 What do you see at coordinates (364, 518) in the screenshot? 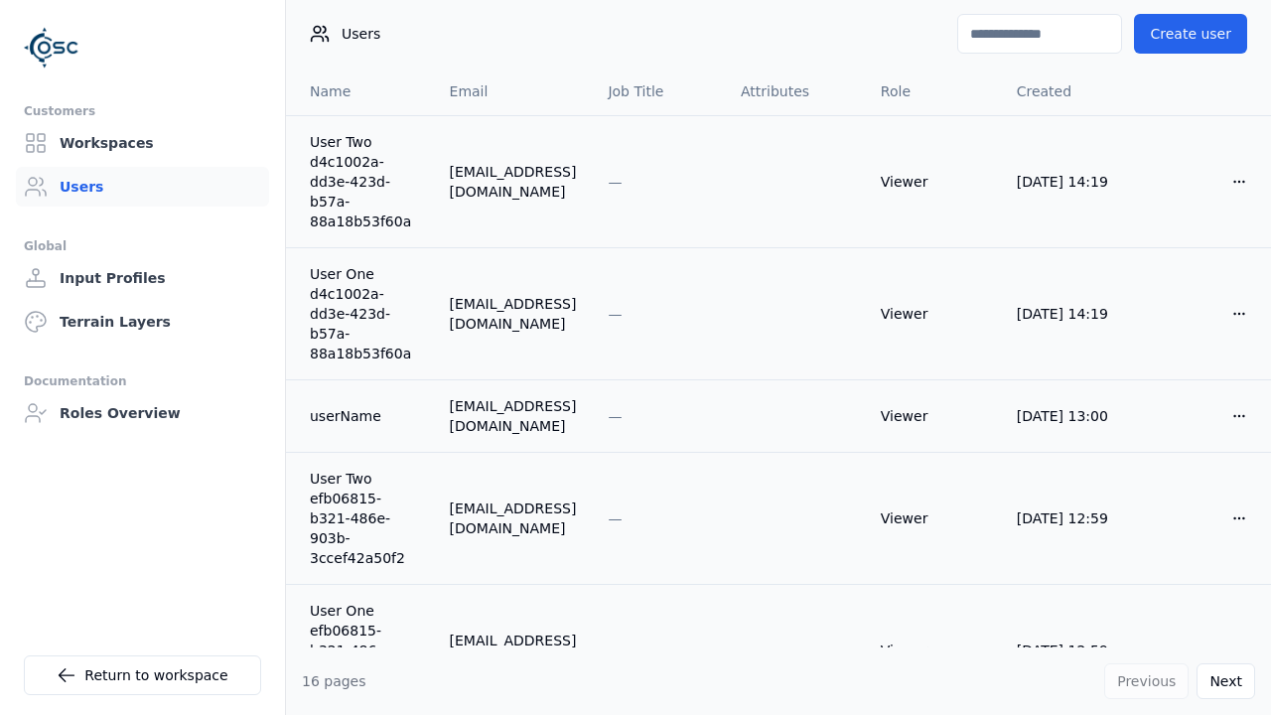
I see `a: User Two efb06815-b321-486e-903b-3ccef42a50f2` at bounding box center [364, 518].